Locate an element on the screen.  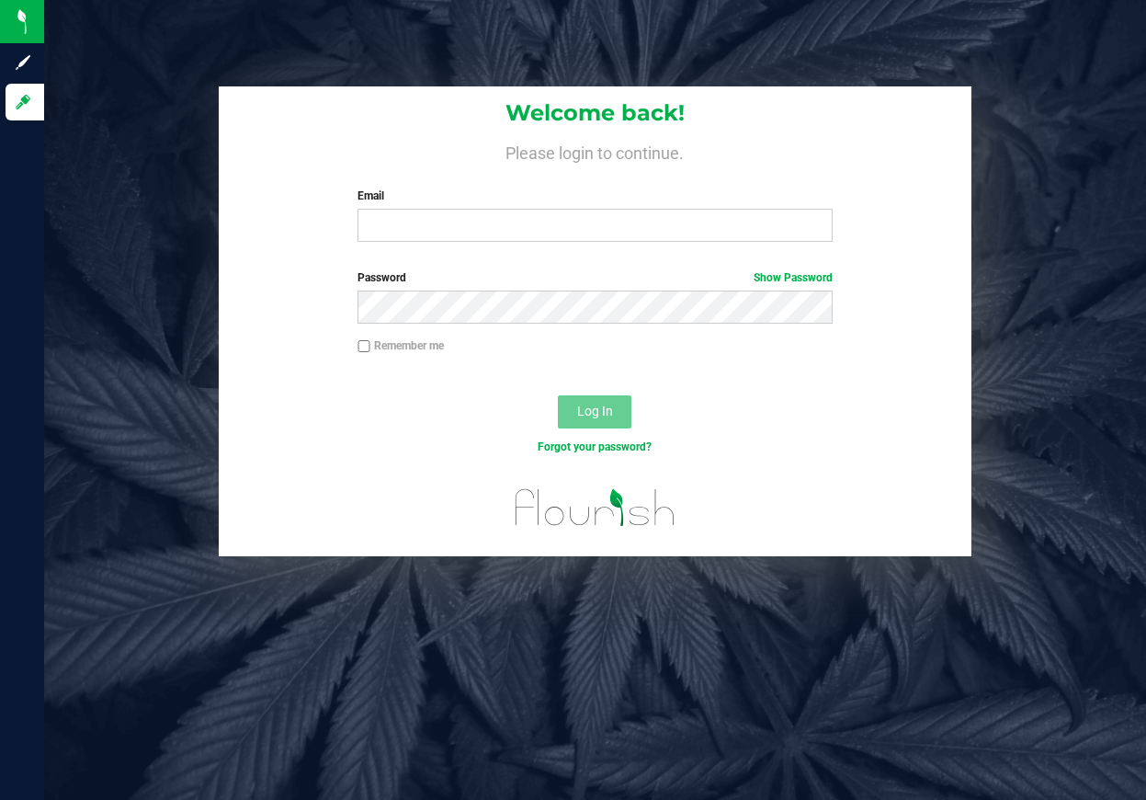
label: Remember me is located at coordinates (401, 346).